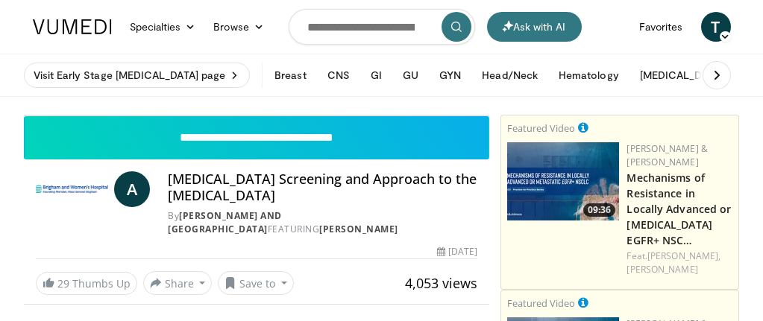  I want to click on span: 09:36, so click(599, 210).